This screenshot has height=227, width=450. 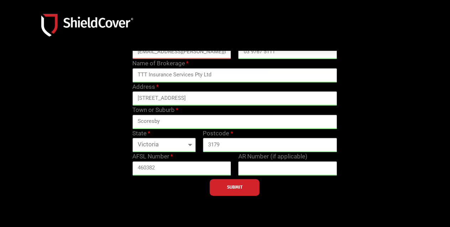 What do you see at coordinates (155, 110) in the screenshot?
I see `label: Town or Suburb` at bounding box center [155, 110].